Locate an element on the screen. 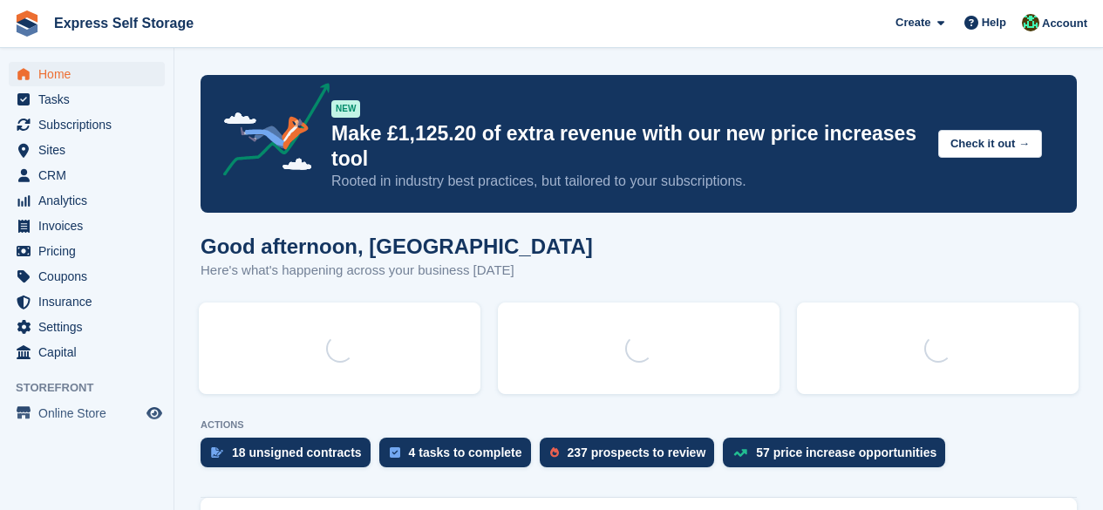  img: task-75834270c22a3079a89374b754ae025e5fb1db73e45f91037f5363f120a921f8.svg is located at coordinates (395, 453).